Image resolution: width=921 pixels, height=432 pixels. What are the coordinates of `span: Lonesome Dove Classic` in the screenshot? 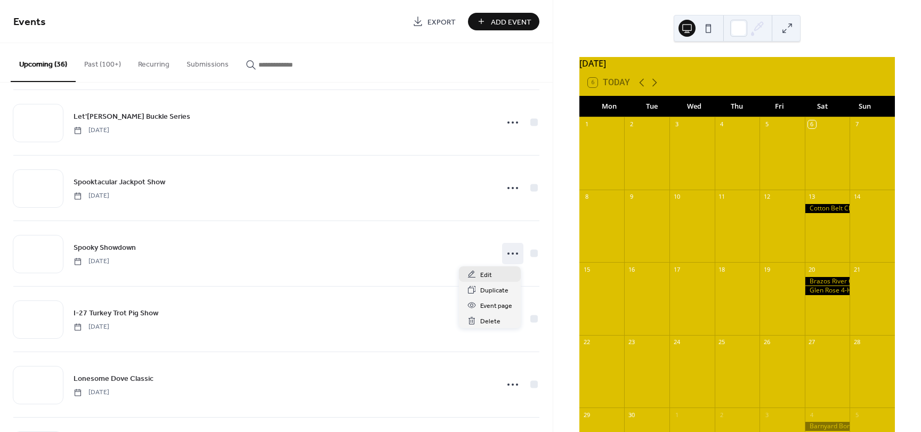 It's located at (114, 379).